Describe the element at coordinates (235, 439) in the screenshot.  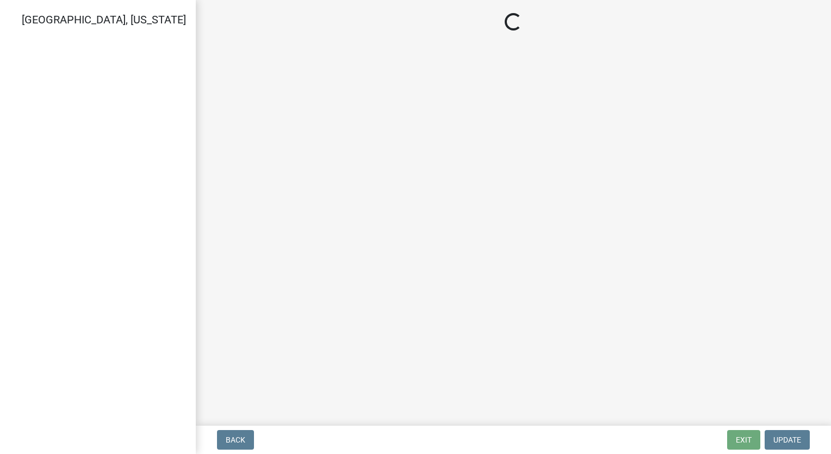
I see `span: Back` at that location.